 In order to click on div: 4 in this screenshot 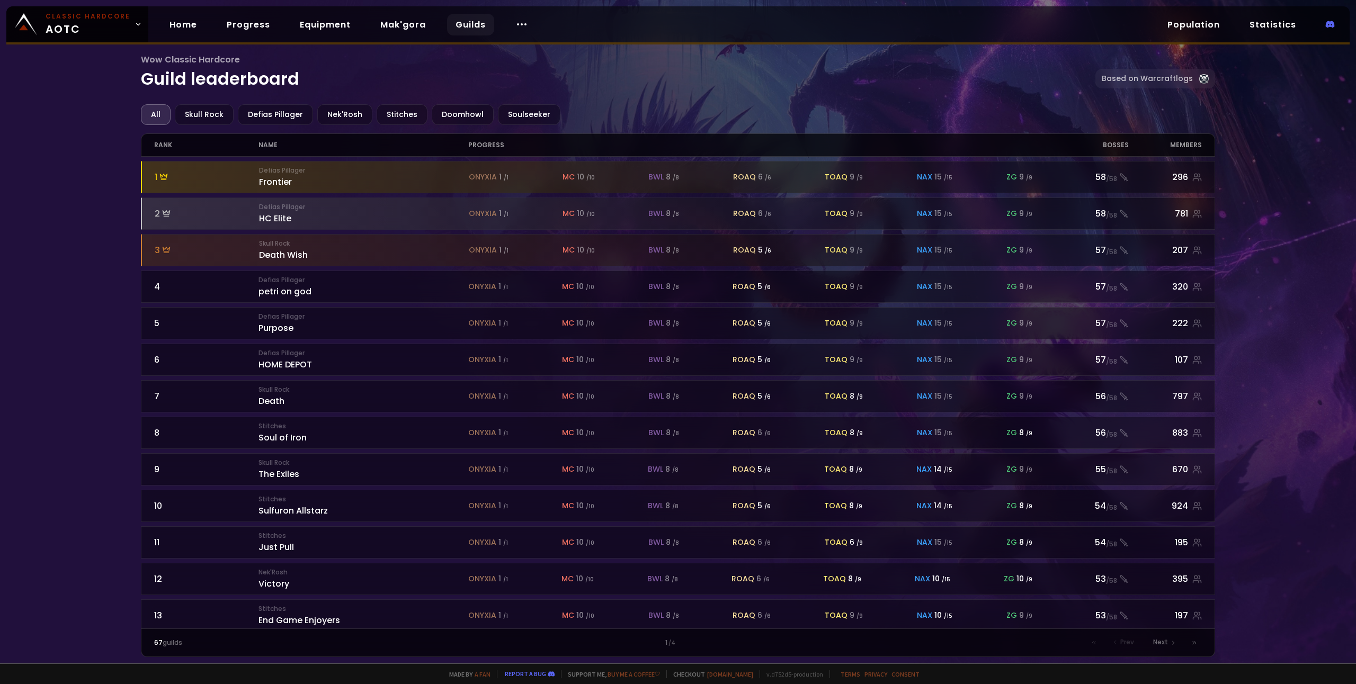, I will do `click(207, 286)`.